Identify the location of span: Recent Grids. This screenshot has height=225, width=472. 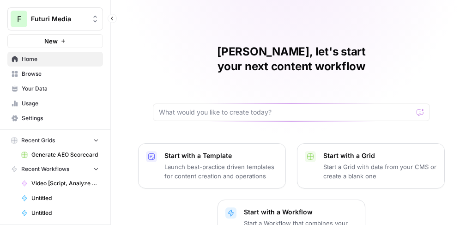
(38, 140).